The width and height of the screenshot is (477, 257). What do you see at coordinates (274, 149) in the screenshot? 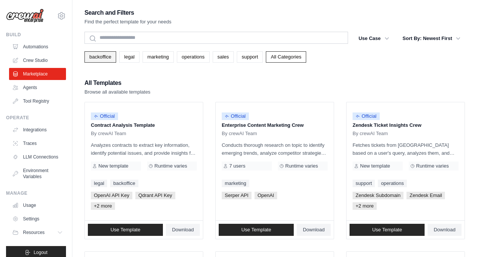
I see `p: Conducts thorough research on topic to identify emerging trends, analyze competitor strategies, a...` at bounding box center [274, 149].